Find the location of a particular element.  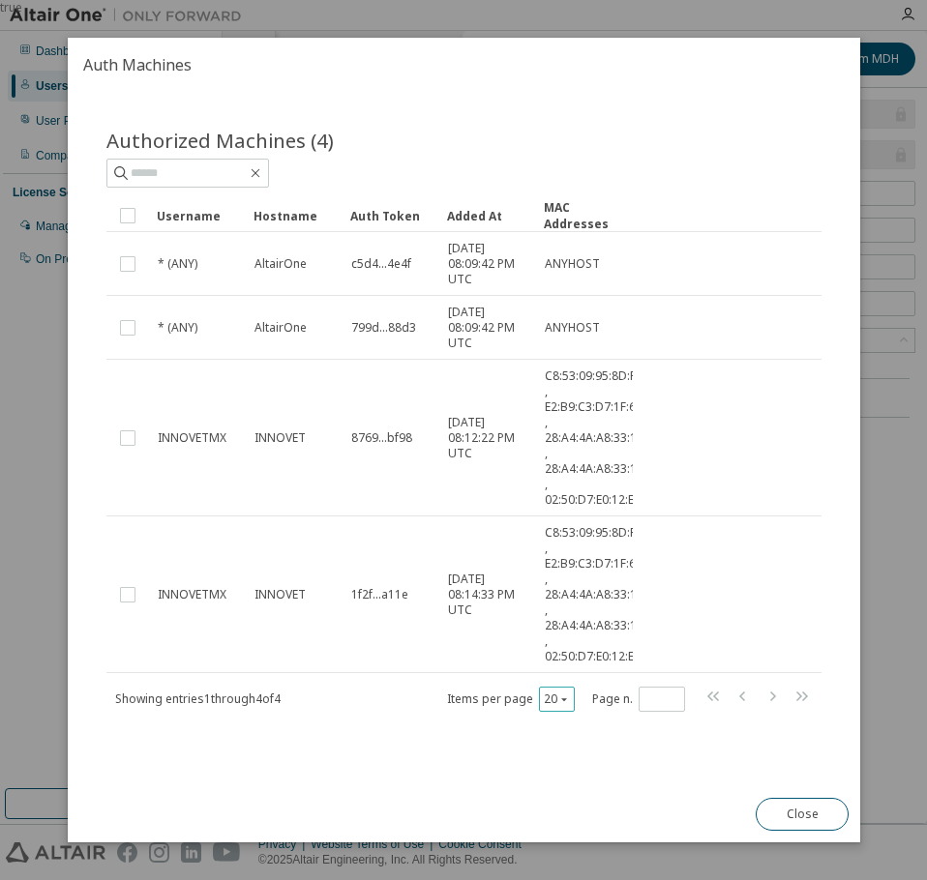

span: Showing entries 1 through 4 of 4 is located at coordinates (197, 699).